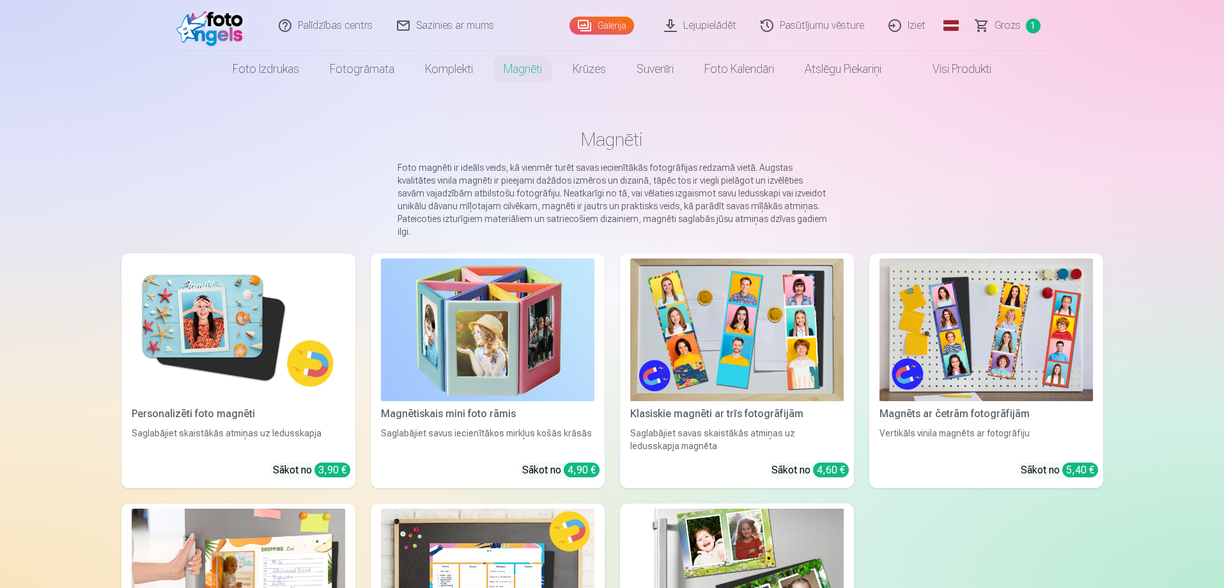 The image size is (1224, 588). Describe the element at coordinates (952, 69) in the screenshot. I see `a: Visi produkti` at that location.